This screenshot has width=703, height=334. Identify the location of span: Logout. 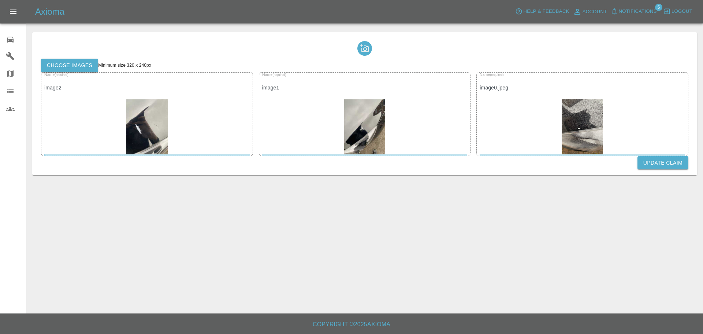
(682, 11).